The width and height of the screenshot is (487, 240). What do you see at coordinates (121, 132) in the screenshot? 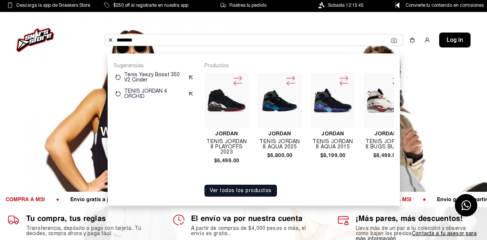
I see `span: Women` at bounding box center [121, 132].